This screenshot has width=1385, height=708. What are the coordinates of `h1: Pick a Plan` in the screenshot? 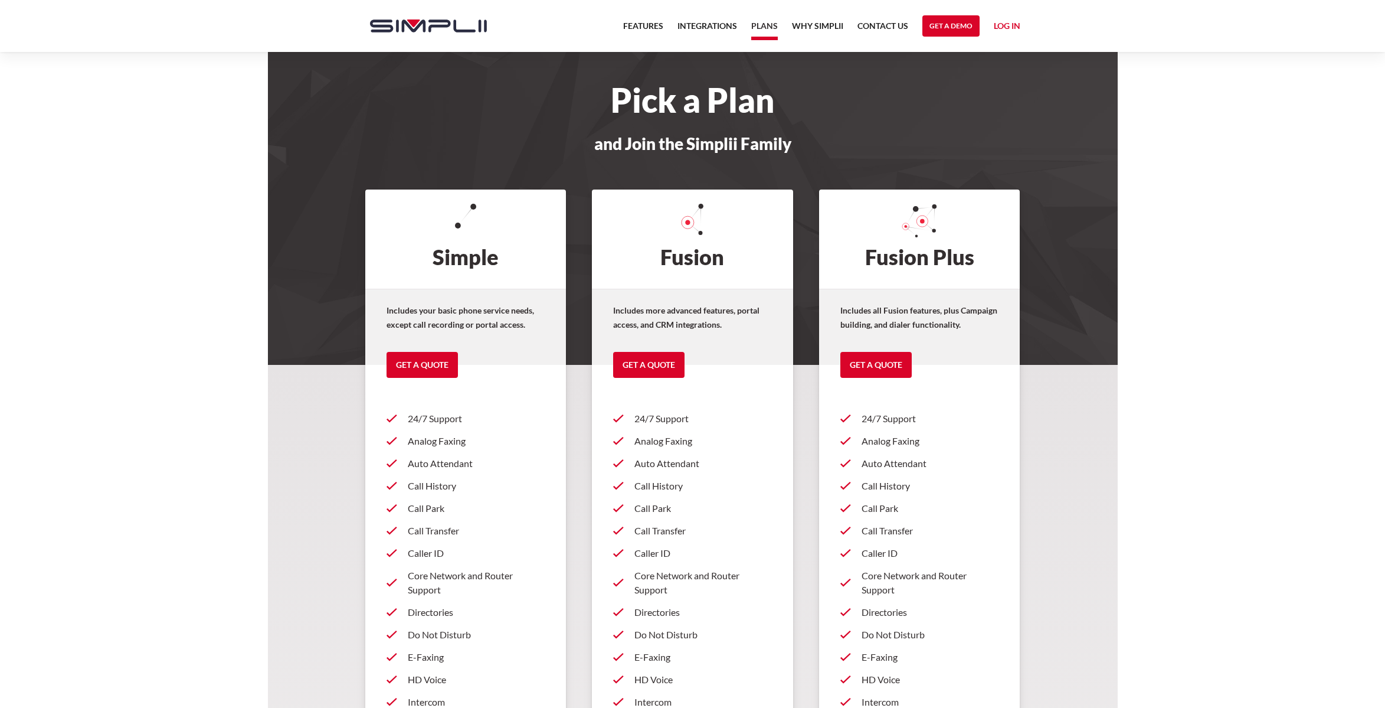 It's located at (693, 100).